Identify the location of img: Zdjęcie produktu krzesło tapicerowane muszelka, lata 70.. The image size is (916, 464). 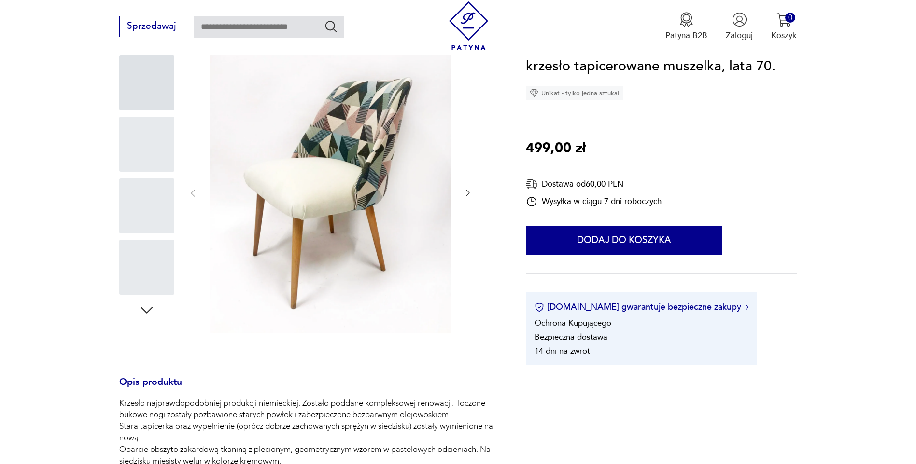
(330, 182).